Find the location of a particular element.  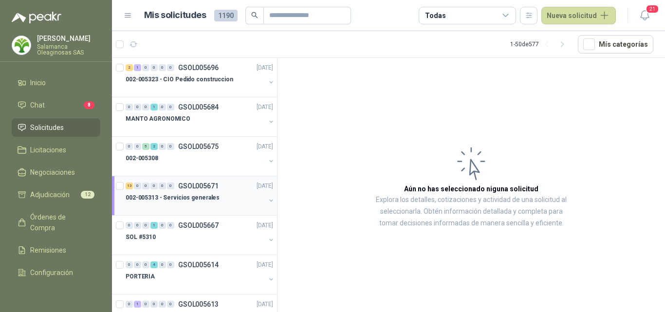

p: GSOL005671 is located at coordinates (198, 186).